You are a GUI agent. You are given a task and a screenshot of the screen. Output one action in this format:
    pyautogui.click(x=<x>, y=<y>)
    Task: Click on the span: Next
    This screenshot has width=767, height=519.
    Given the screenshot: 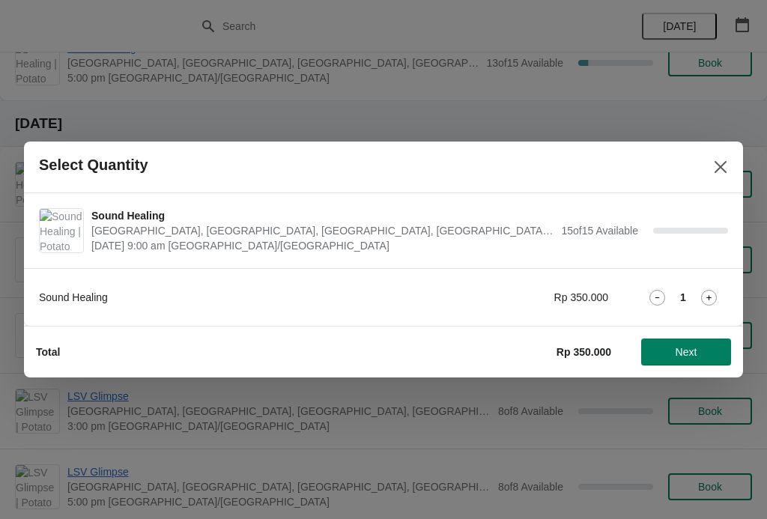 What is the action you would take?
    pyautogui.click(x=686, y=352)
    